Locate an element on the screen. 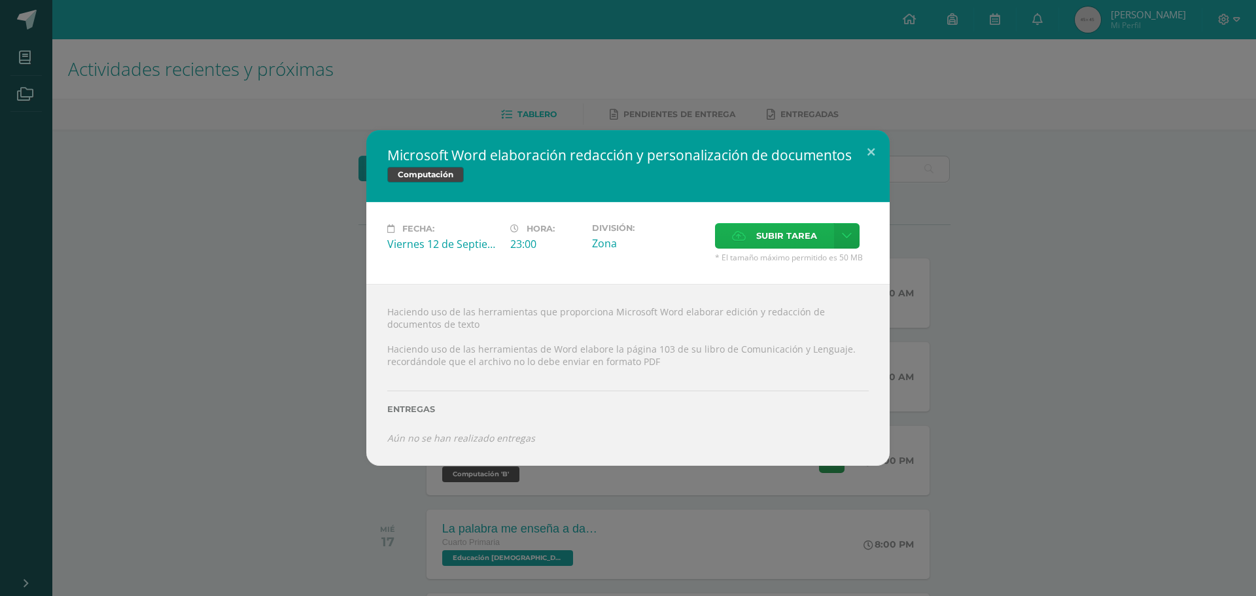 The height and width of the screenshot is (596, 1256). span: Computación is located at coordinates (425, 175).